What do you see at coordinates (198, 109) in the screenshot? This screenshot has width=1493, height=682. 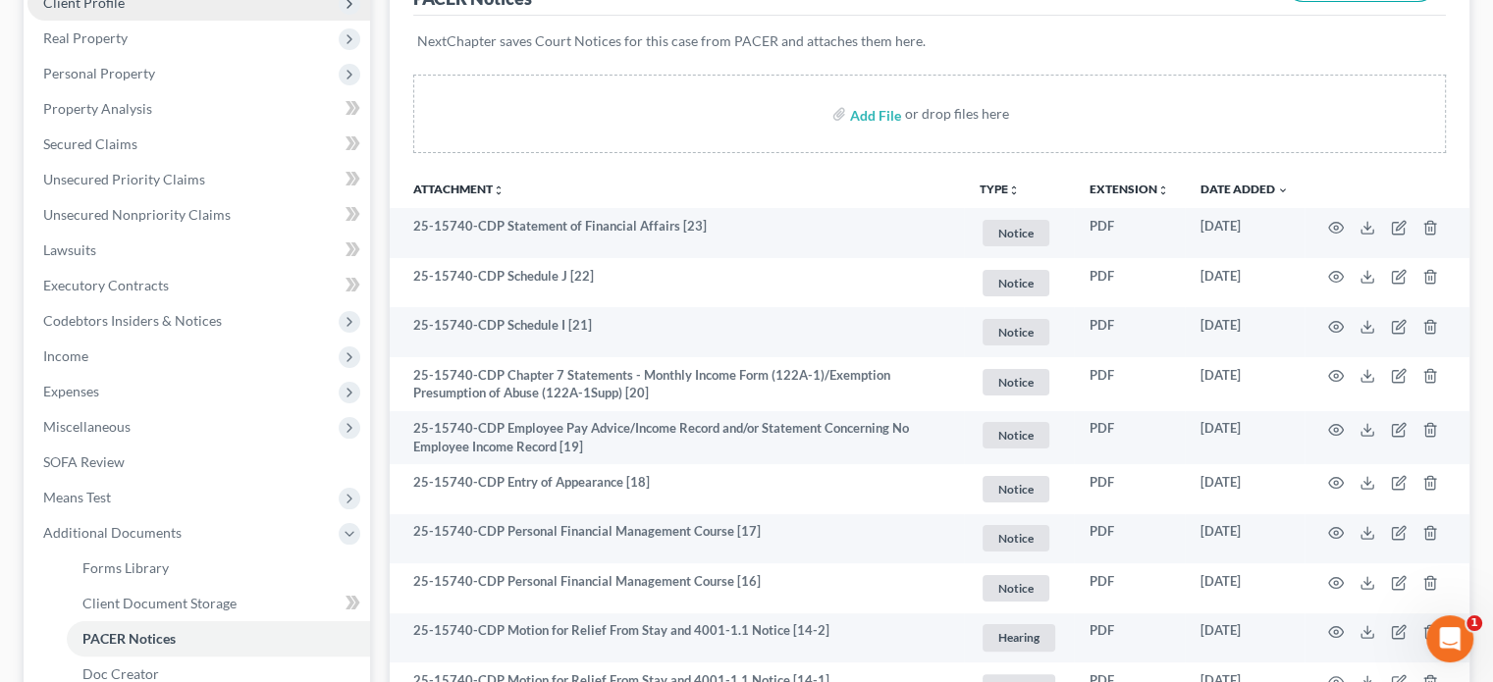 I see `a: Property Analysis` at bounding box center [198, 109].